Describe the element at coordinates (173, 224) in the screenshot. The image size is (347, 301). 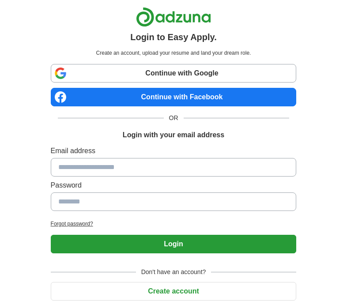
I see `a: Forgot password?` at that location.